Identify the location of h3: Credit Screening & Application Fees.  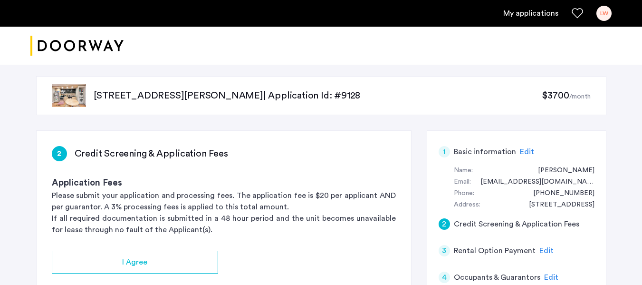
(151, 153).